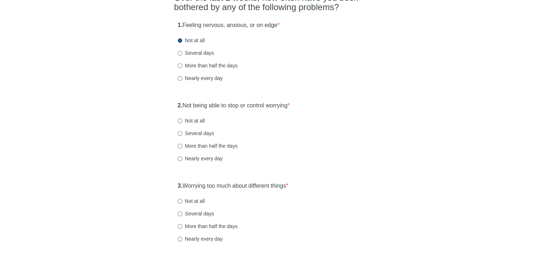 This screenshot has height=263, width=548. I want to click on label: Feeling nervous, anxious, or on edge, so click(228, 25).